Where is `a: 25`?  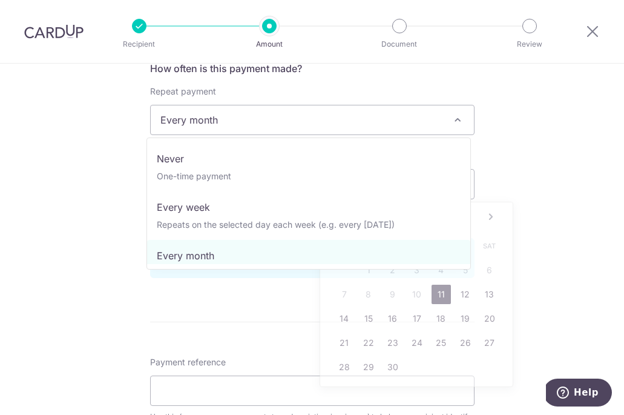 a: 25 is located at coordinates (442, 343).